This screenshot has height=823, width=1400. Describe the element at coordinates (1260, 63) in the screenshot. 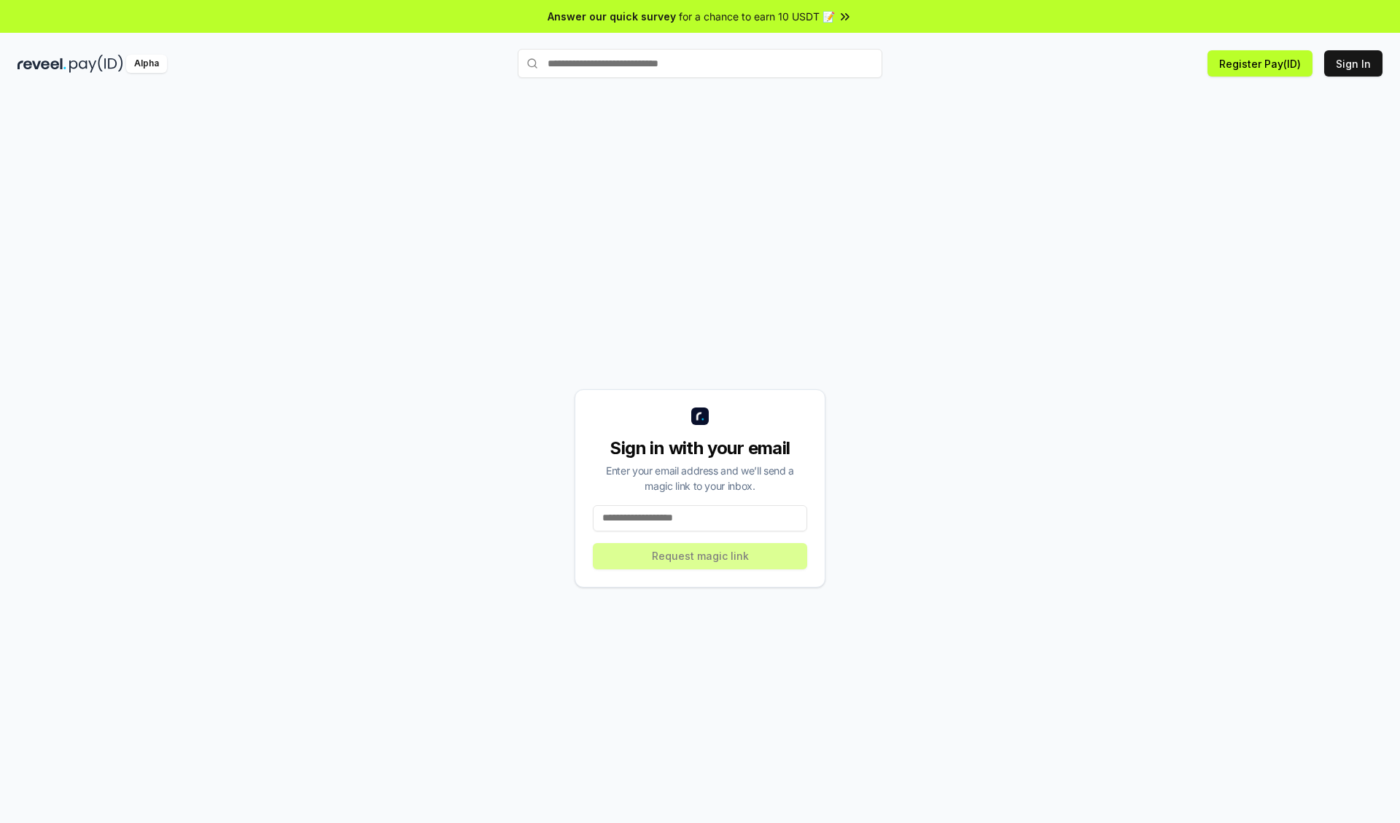

I see `button: Register Pay(ID)` at that location.